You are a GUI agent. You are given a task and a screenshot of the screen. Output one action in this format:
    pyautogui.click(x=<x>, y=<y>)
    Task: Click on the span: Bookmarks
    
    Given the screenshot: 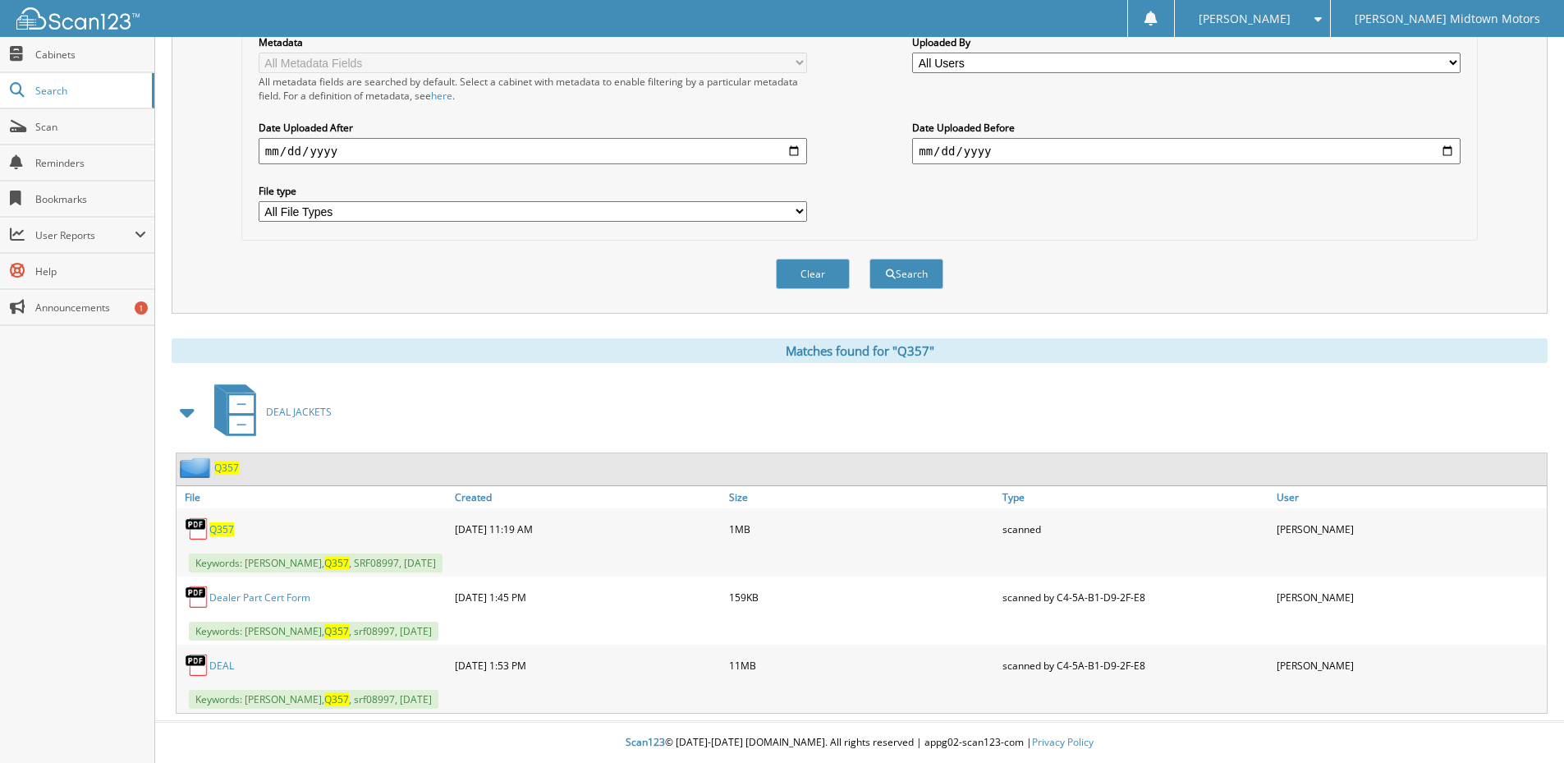 What is the action you would take?
    pyautogui.click(x=90, y=199)
    